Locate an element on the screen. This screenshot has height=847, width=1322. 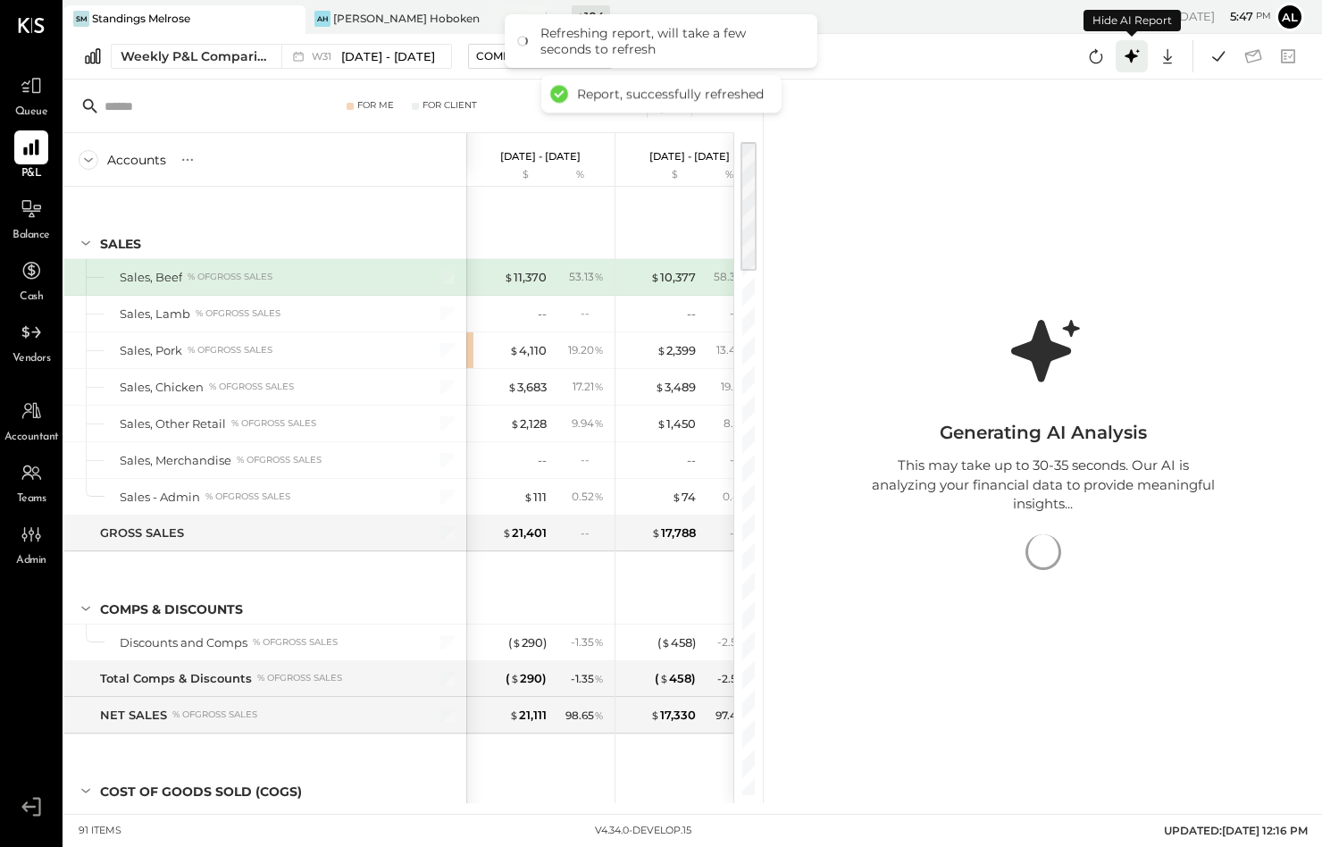
div: 98.65 is located at coordinates (584, 715).